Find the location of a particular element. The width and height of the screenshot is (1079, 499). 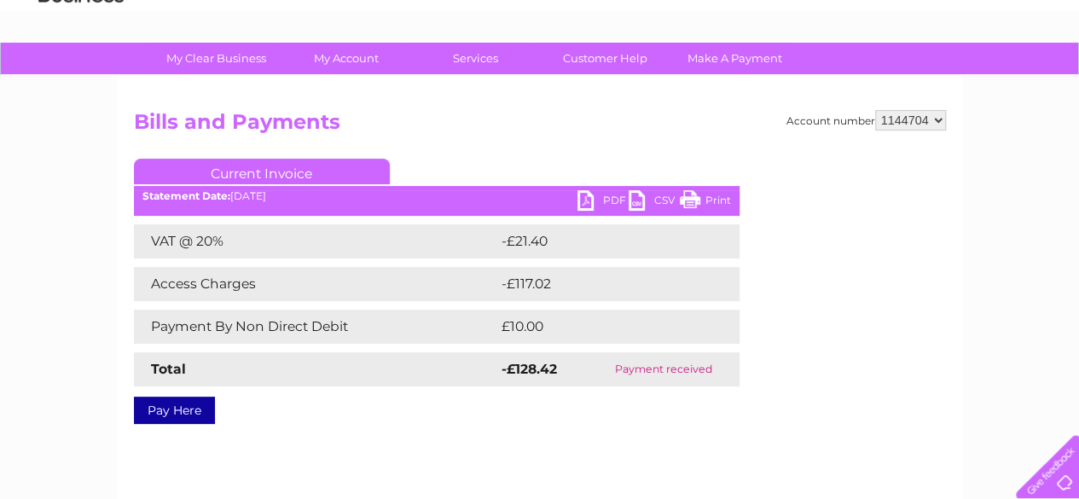

td: Payment By Non Direct Debit is located at coordinates (316, 327).